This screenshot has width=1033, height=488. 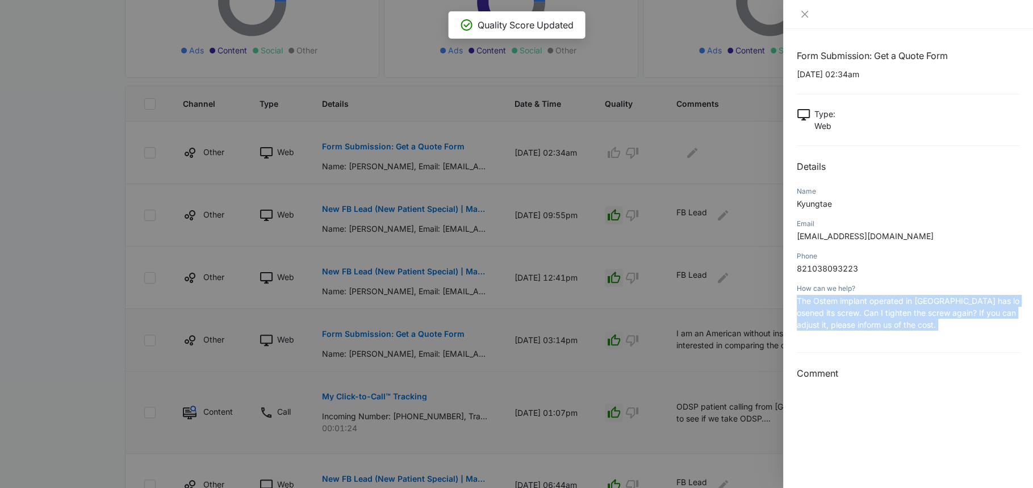 What do you see at coordinates (908, 256) in the screenshot?
I see `div: Phone` at bounding box center [908, 256].